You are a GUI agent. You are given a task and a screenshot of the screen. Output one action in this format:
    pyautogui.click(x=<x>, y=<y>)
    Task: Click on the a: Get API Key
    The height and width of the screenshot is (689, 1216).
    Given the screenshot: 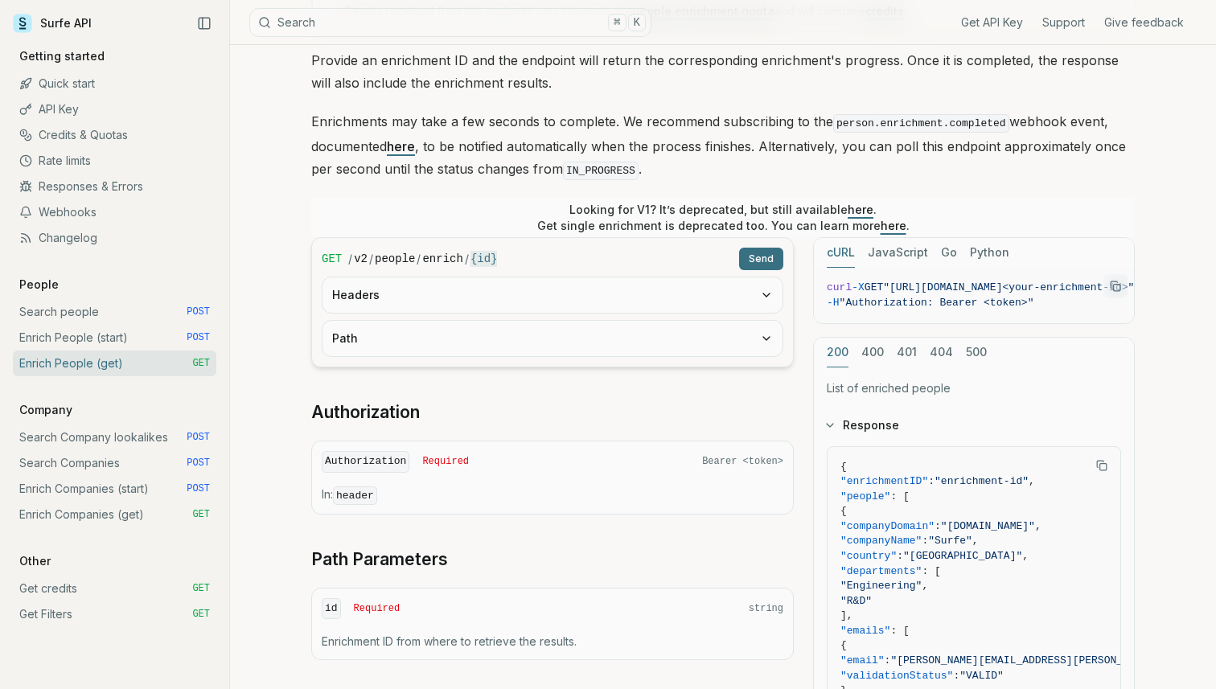 What is the action you would take?
    pyautogui.click(x=992, y=23)
    